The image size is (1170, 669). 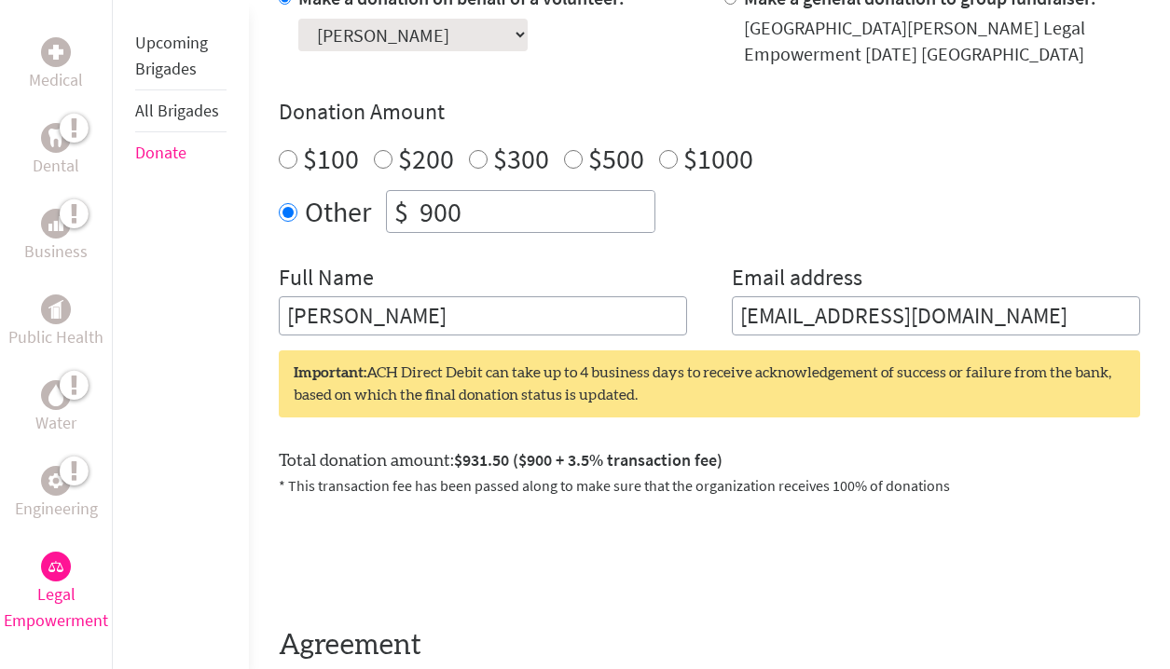 I want to click on img: Dental, so click(x=56, y=137).